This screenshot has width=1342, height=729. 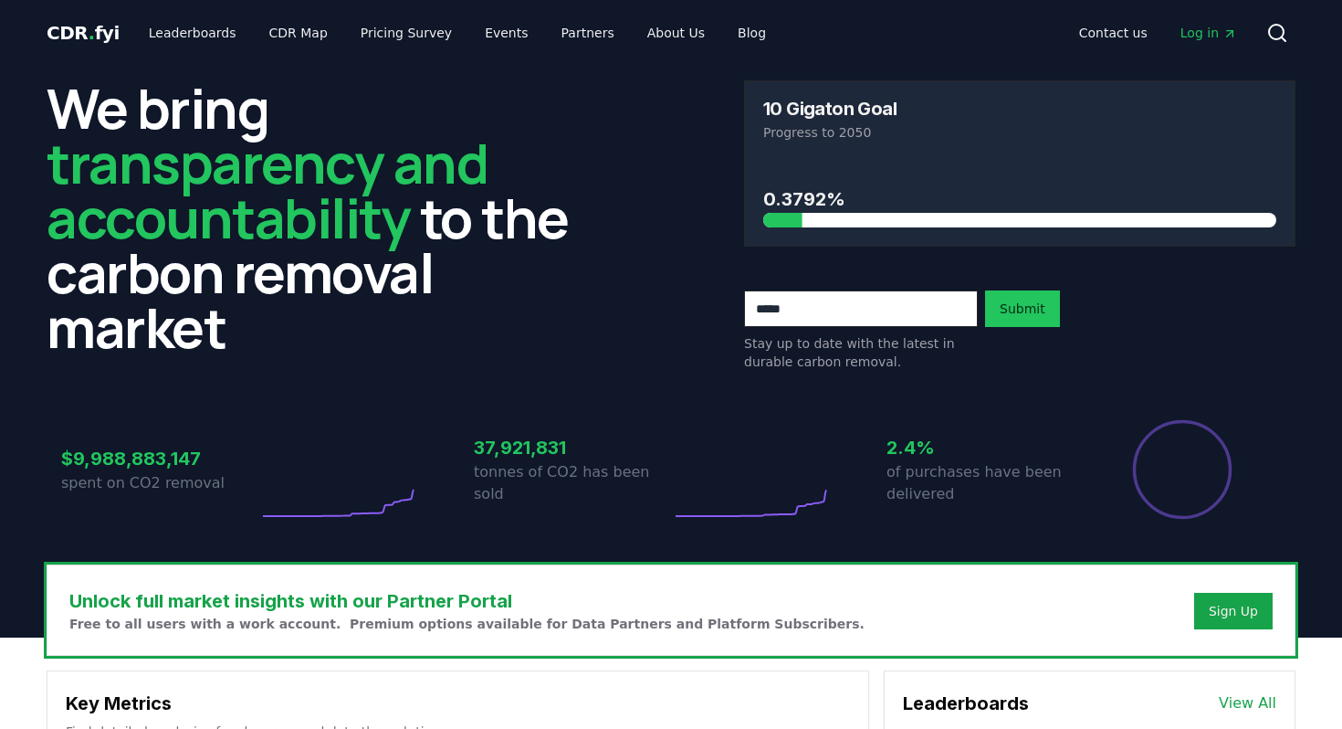 I want to click on h3: Unlock full market insights with our Partner Portal, so click(x=467, y=601).